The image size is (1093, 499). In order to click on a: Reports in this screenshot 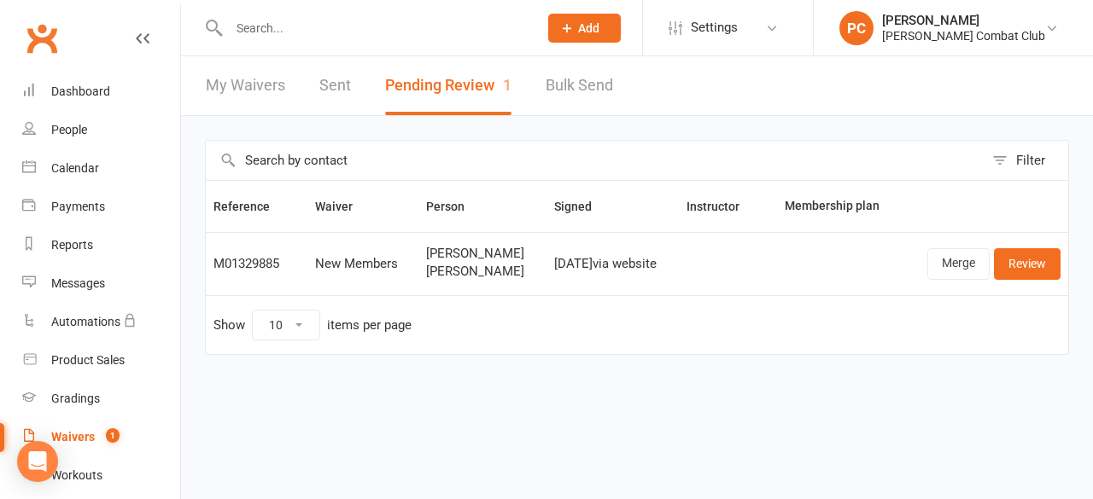, I will do `click(101, 245)`.